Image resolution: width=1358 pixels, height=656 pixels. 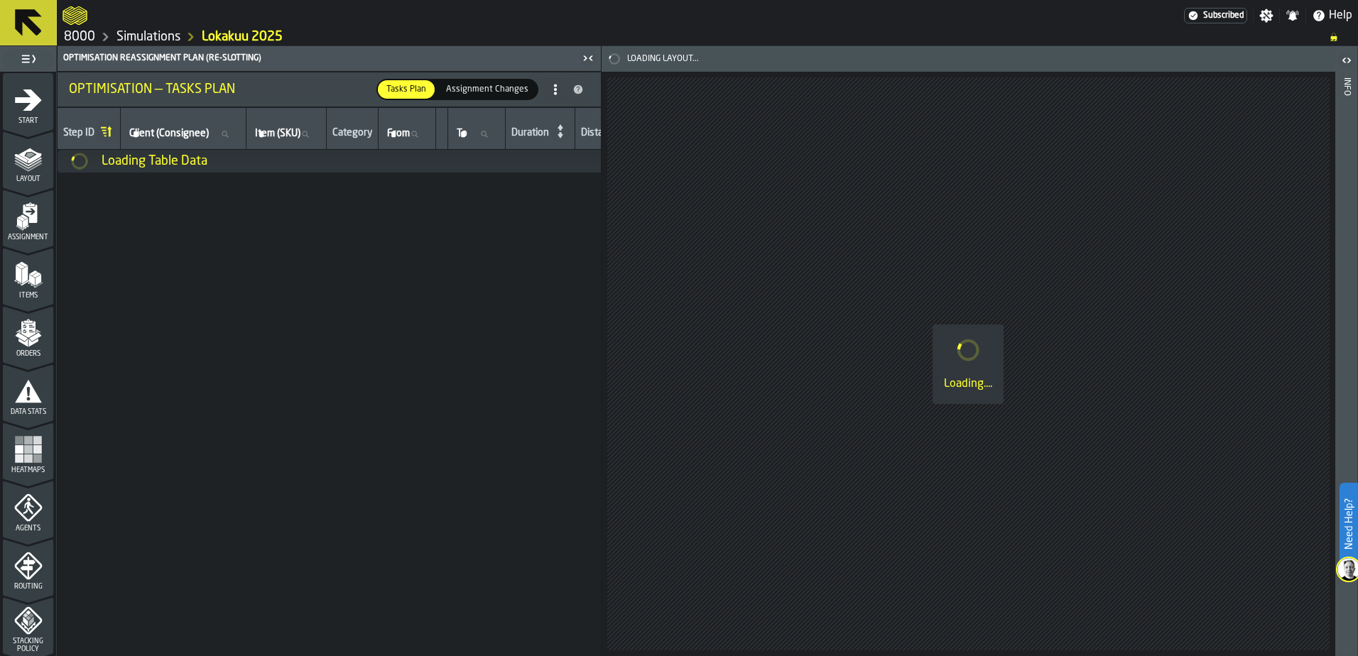 I want to click on a: logo-header, so click(x=75, y=16).